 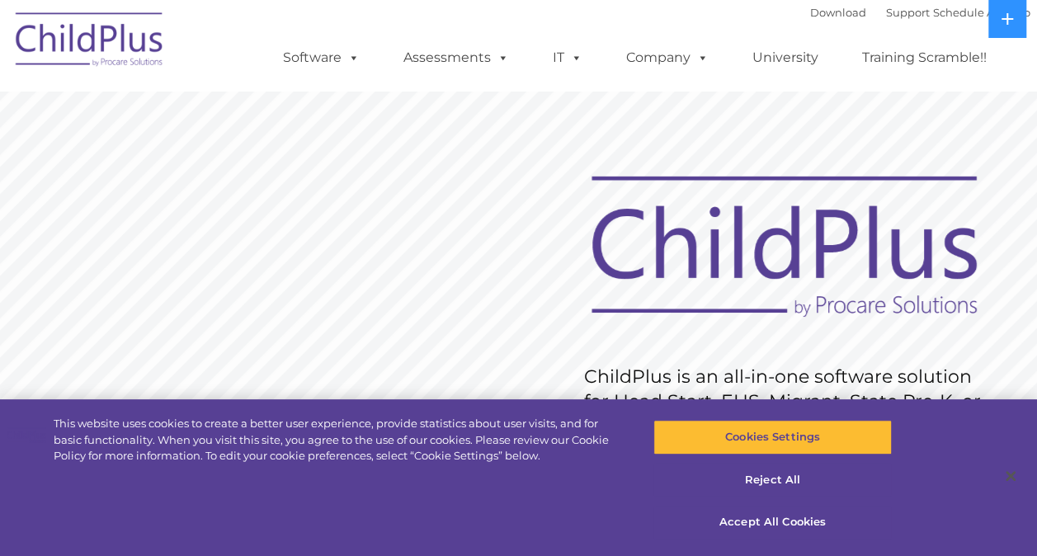 What do you see at coordinates (337, 440) in the screenshot?
I see `div: This website uses cookies to create a better user experience, provide statistics about user visit...` at bounding box center [337, 440].